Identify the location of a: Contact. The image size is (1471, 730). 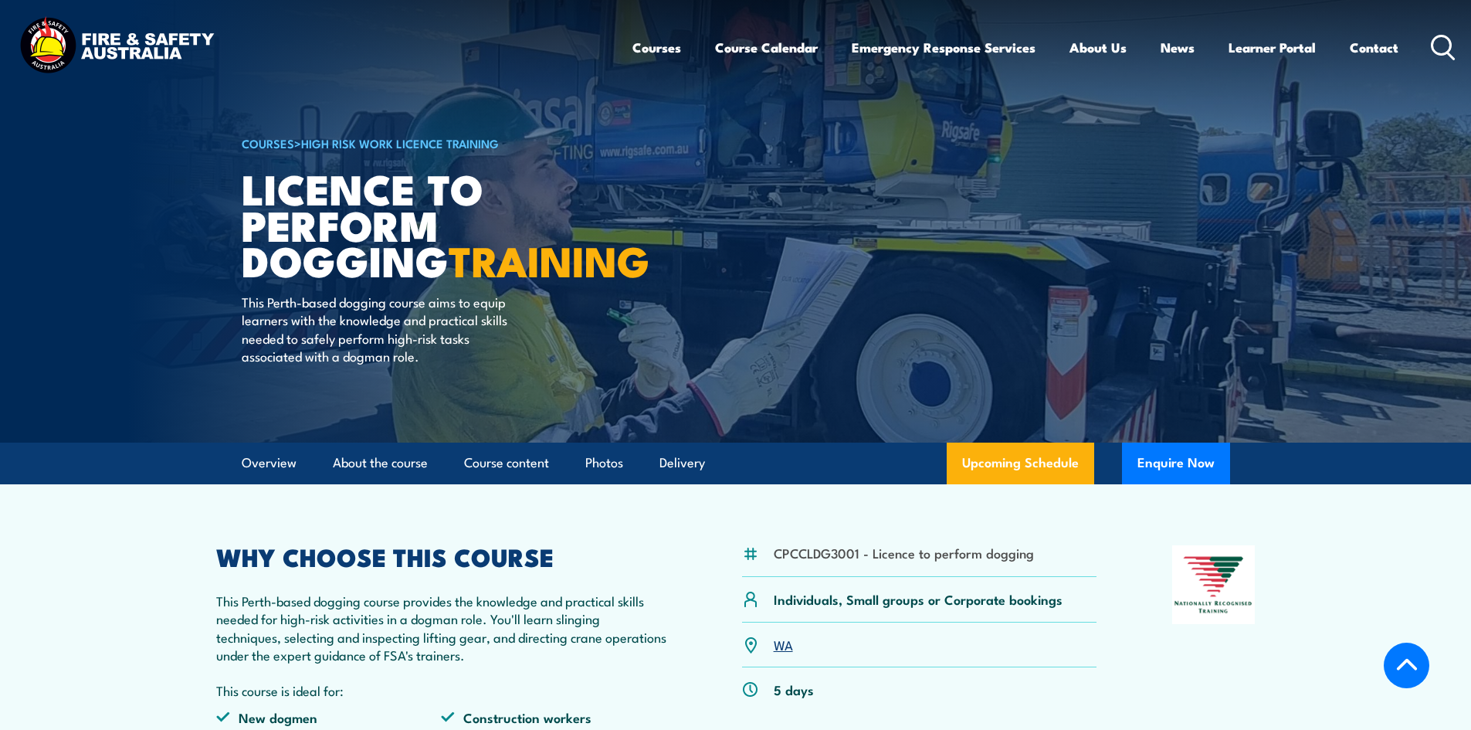
(1374, 47).